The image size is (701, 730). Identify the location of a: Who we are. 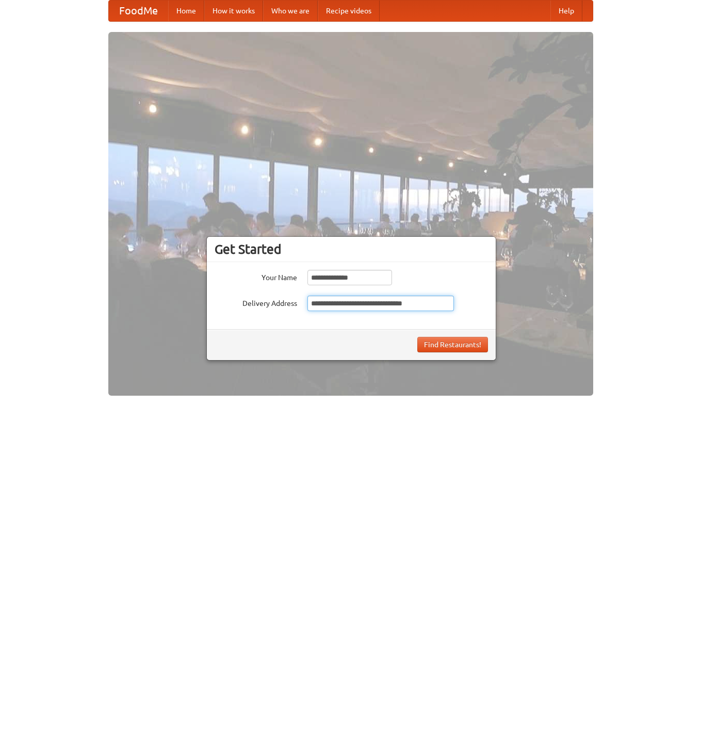
(290, 11).